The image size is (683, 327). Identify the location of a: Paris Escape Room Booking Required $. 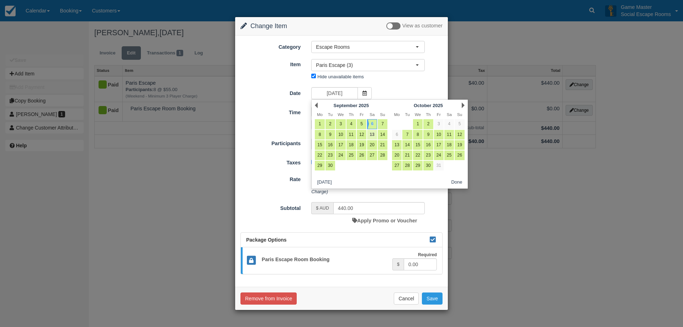
(341, 260).